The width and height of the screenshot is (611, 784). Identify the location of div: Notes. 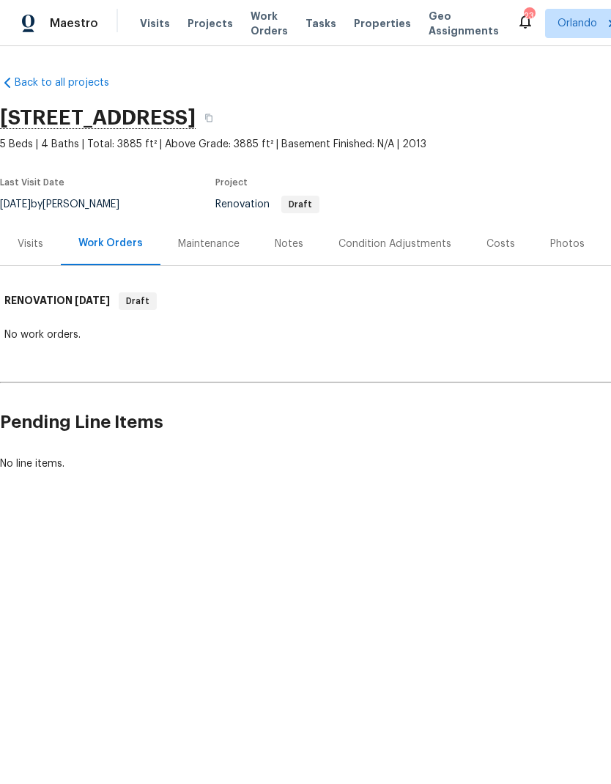
(289, 244).